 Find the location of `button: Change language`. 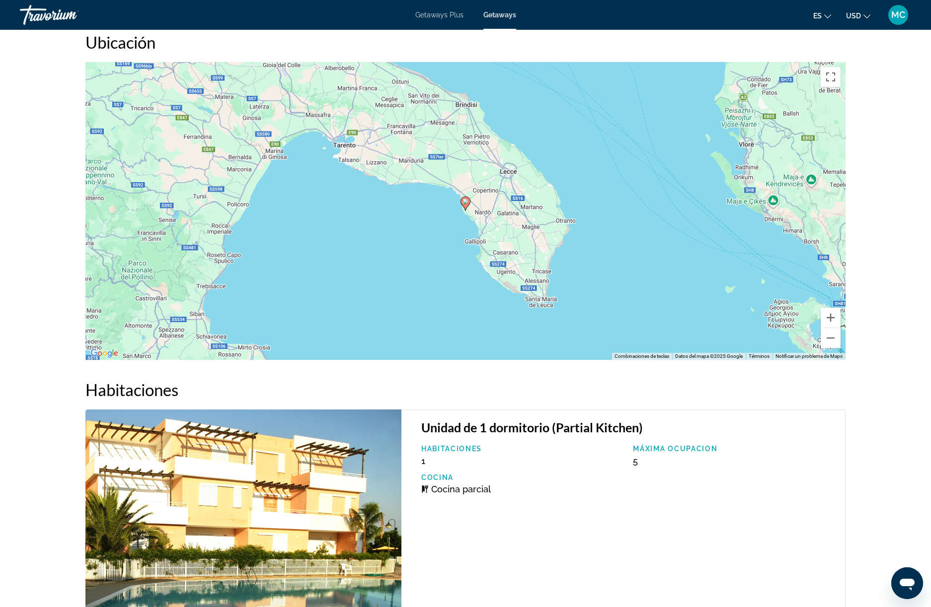

button: Change language is located at coordinates (822, 15).